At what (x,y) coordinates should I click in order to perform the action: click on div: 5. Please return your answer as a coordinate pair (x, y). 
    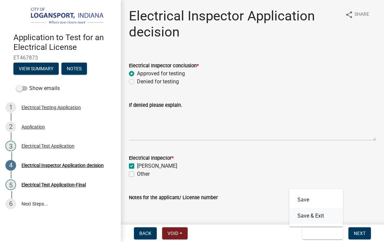
    Looking at the image, I should click on (11, 185).